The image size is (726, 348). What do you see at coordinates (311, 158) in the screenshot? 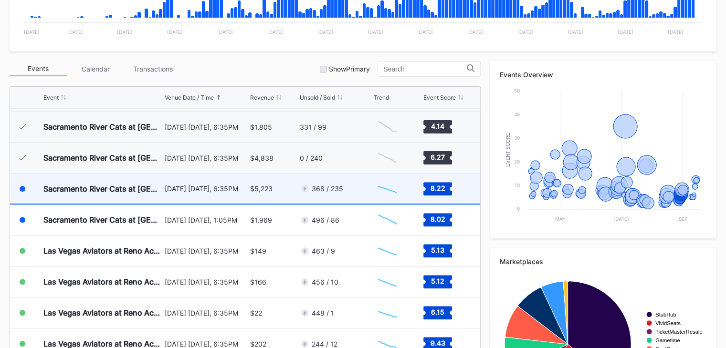
I see `div: 0 / 240` at bounding box center [311, 158].